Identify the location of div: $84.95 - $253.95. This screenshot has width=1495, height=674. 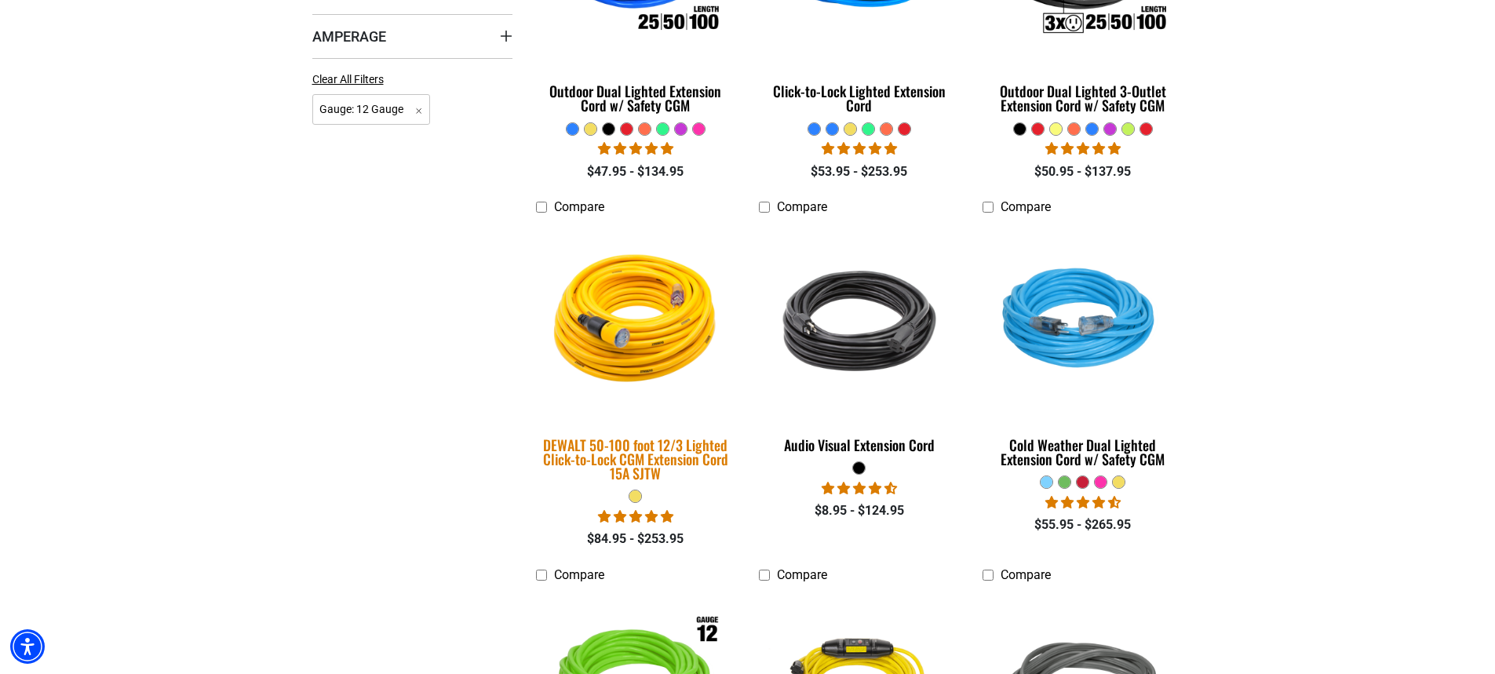
(636, 539).